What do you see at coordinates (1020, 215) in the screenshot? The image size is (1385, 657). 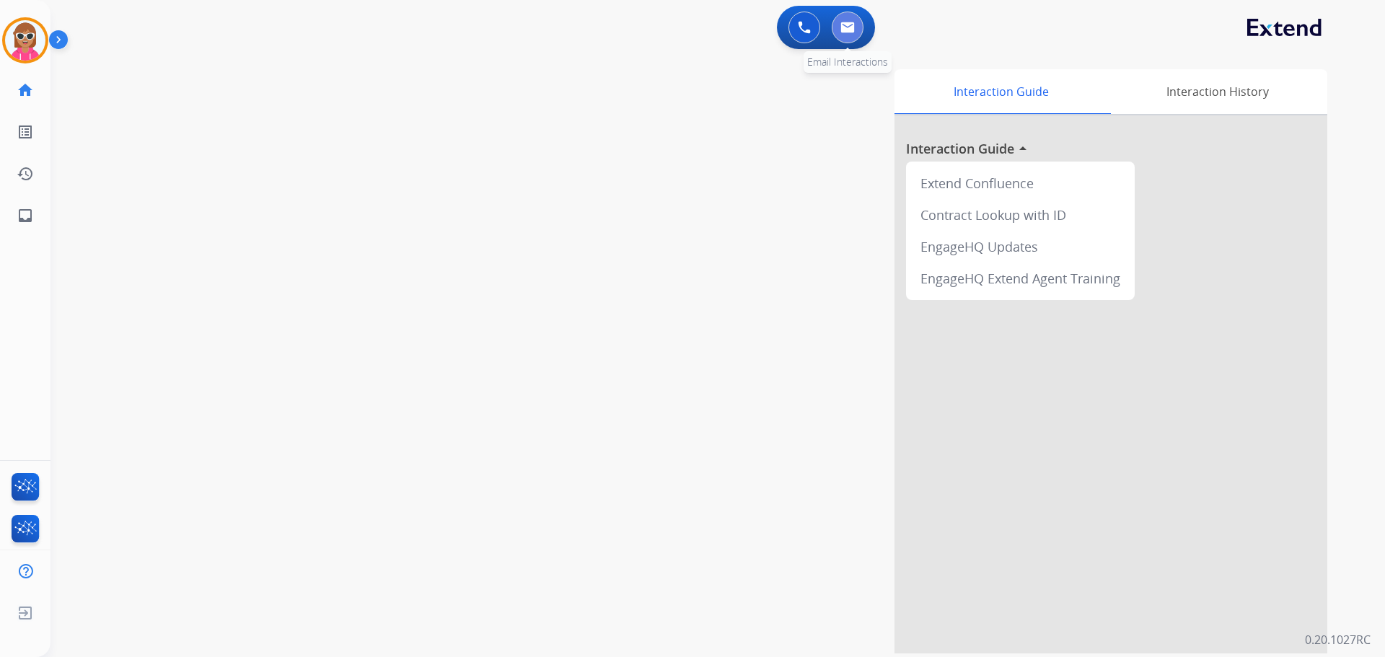 I see `div: Contract Lookup with ID` at bounding box center [1020, 215].